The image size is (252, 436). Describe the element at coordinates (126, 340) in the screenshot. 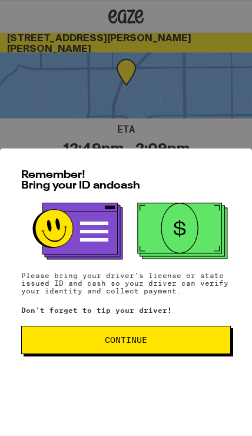

I see `span: Continue` at that location.